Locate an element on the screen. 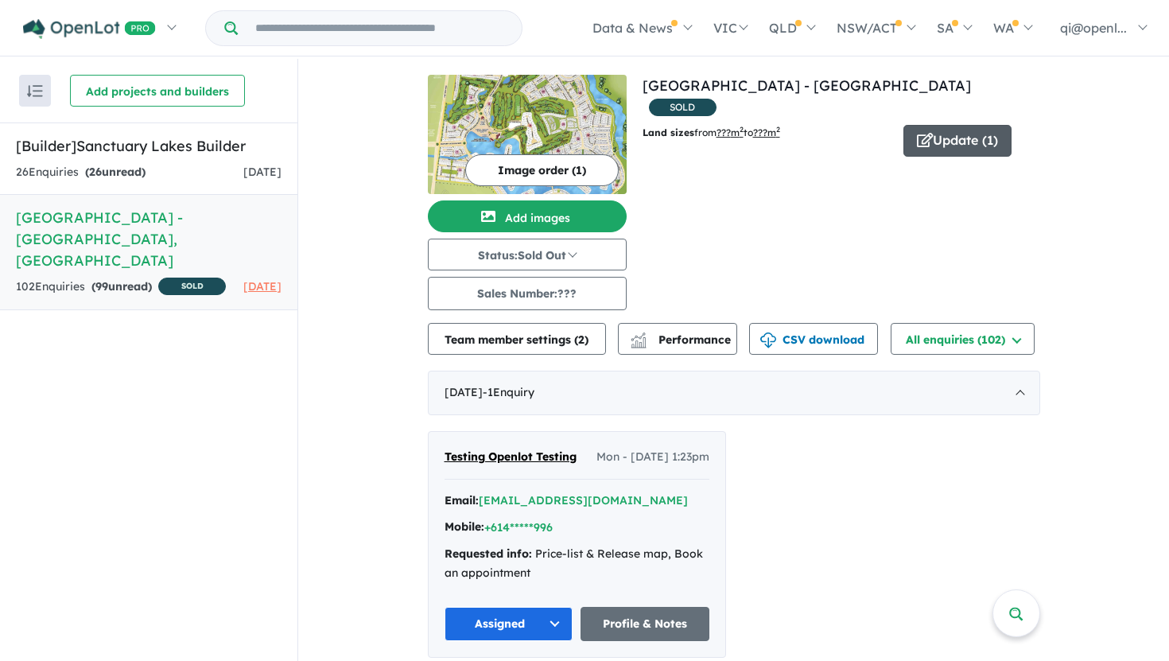  span: 2 is located at coordinates (581, 339).